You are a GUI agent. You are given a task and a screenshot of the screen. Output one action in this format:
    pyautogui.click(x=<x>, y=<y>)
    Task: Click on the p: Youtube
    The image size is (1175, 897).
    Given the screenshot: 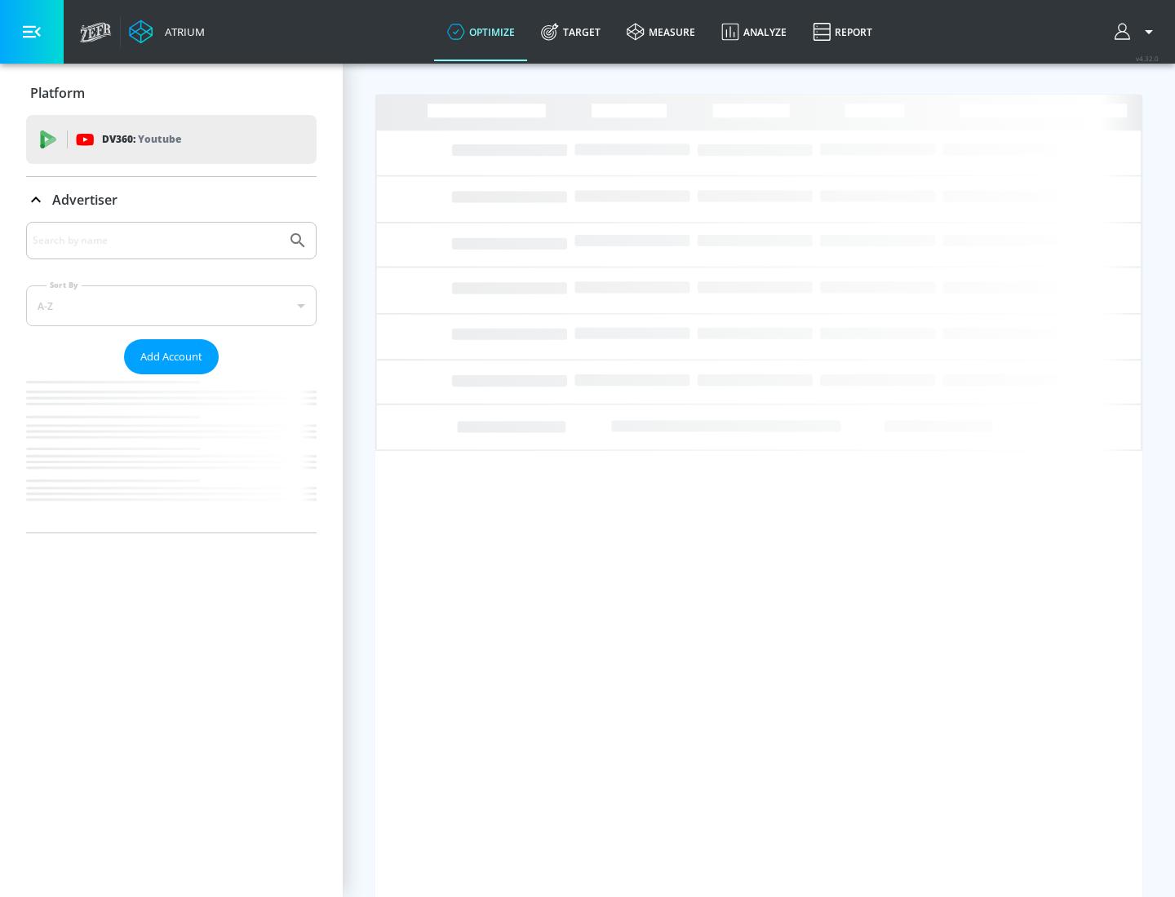 What is the action you would take?
    pyautogui.click(x=159, y=139)
    